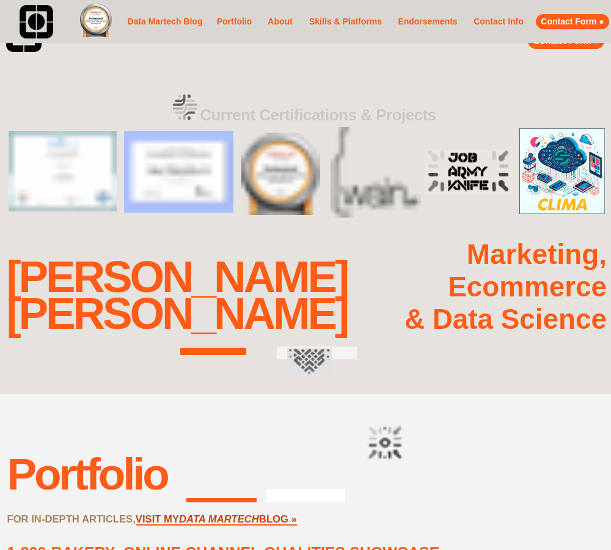 The height and width of the screenshot is (550, 611). Describe the element at coordinates (71, 519) in the screenshot. I see `strong: FOR IN-DEPTH ARTICLES,` at that location.